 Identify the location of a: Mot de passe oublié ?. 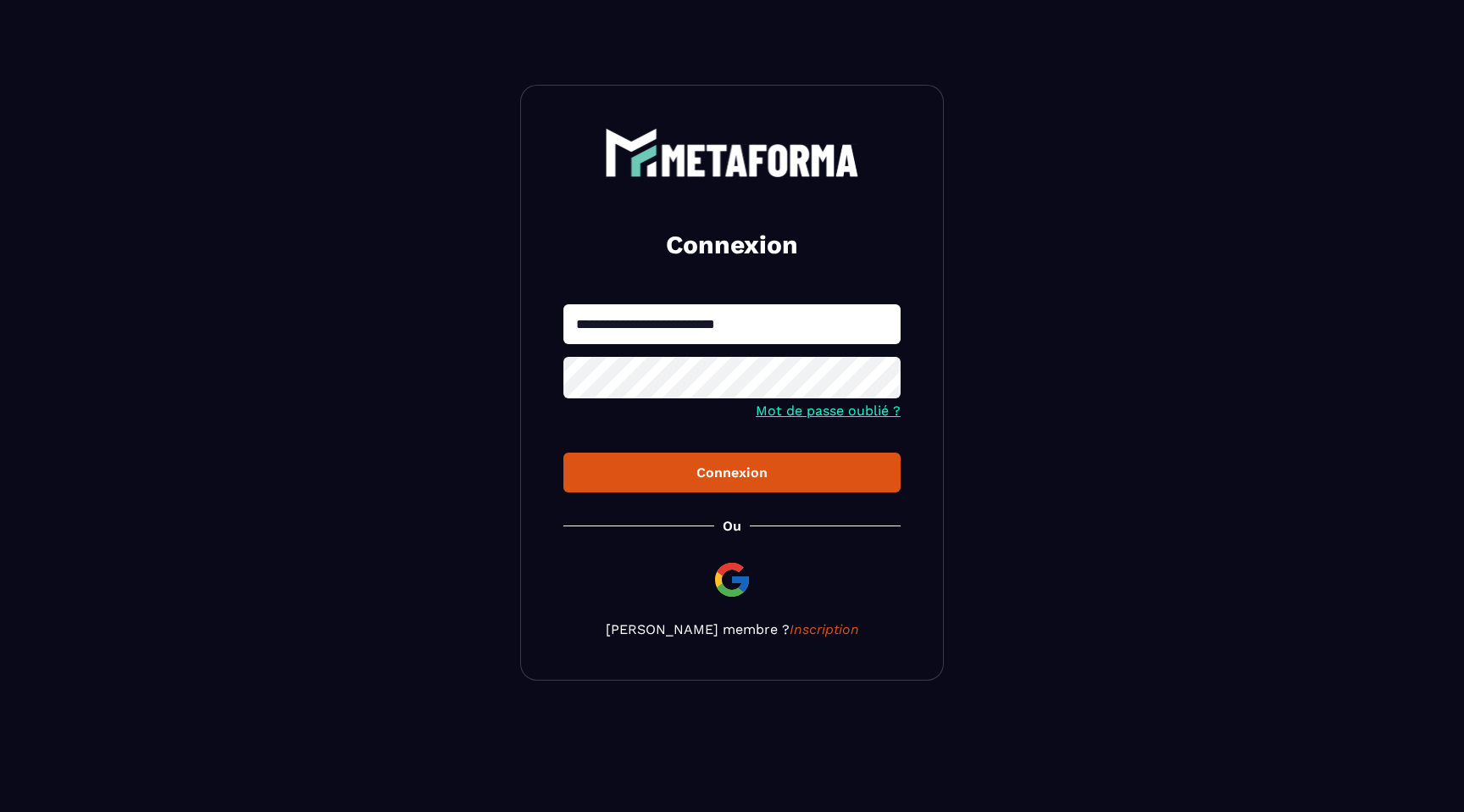
(828, 410).